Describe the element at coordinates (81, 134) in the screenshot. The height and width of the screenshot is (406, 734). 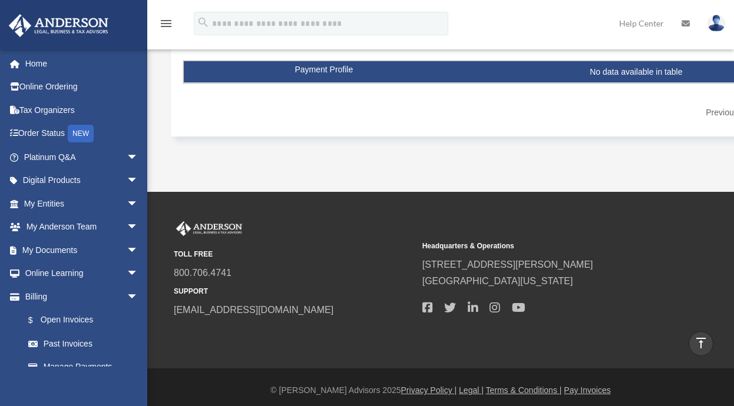
I see `div: NEW` at that location.